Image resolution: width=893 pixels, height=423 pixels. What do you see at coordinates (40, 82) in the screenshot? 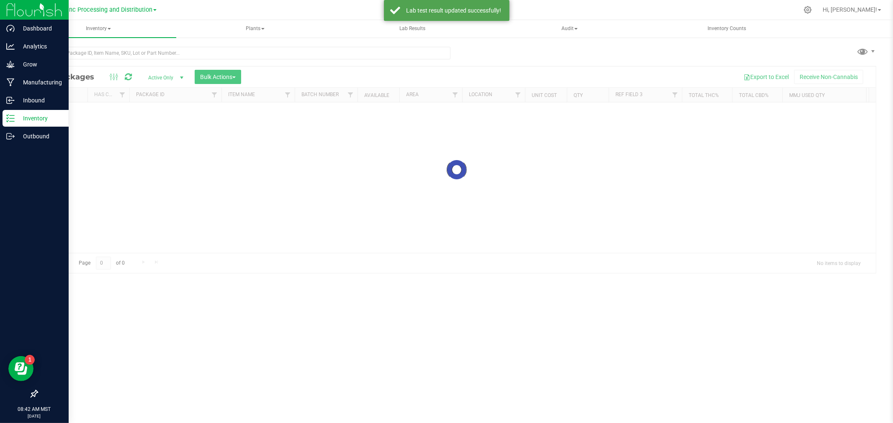
I see `p: Manufacturing` at bounding box center [40, 82].